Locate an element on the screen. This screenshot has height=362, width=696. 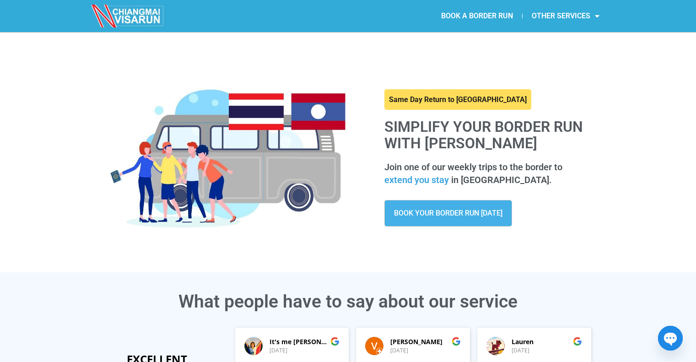
img: It's me Nona G. profile picture is located at coordinates (254, 346).